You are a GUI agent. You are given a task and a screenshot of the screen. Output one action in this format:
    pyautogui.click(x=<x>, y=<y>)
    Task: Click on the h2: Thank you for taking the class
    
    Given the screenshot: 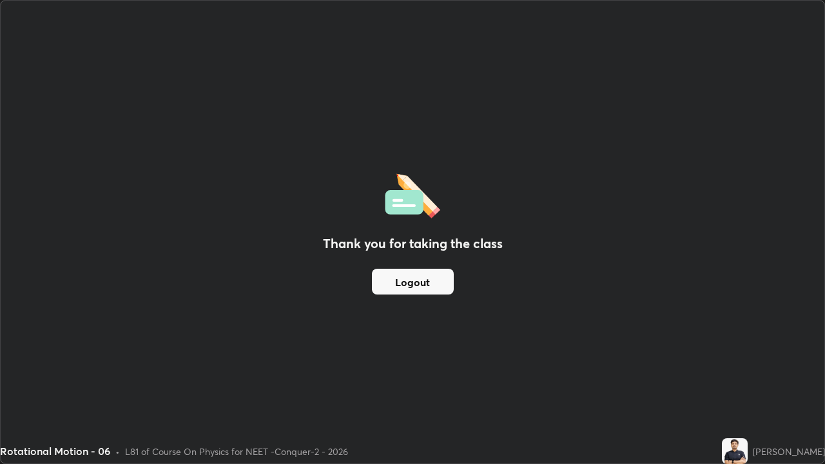 What is the action you would take?
    pyautogui.click(x=413, y=244)
    